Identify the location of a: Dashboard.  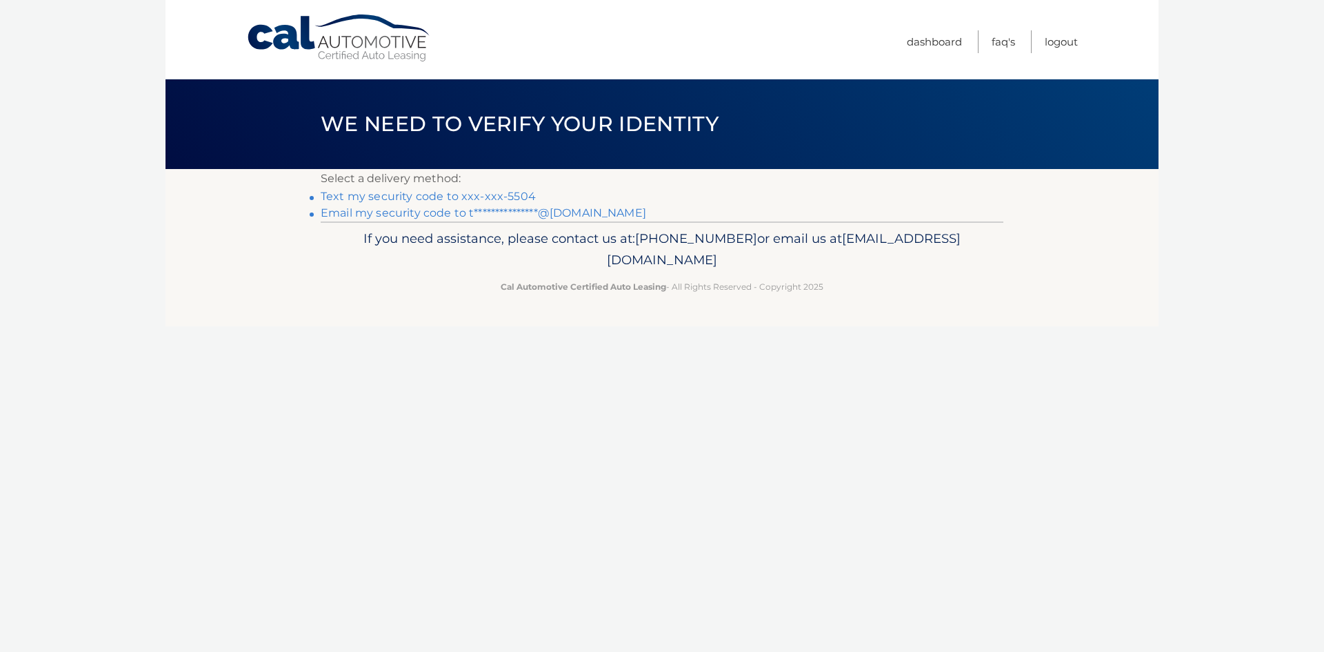
(935, 41).